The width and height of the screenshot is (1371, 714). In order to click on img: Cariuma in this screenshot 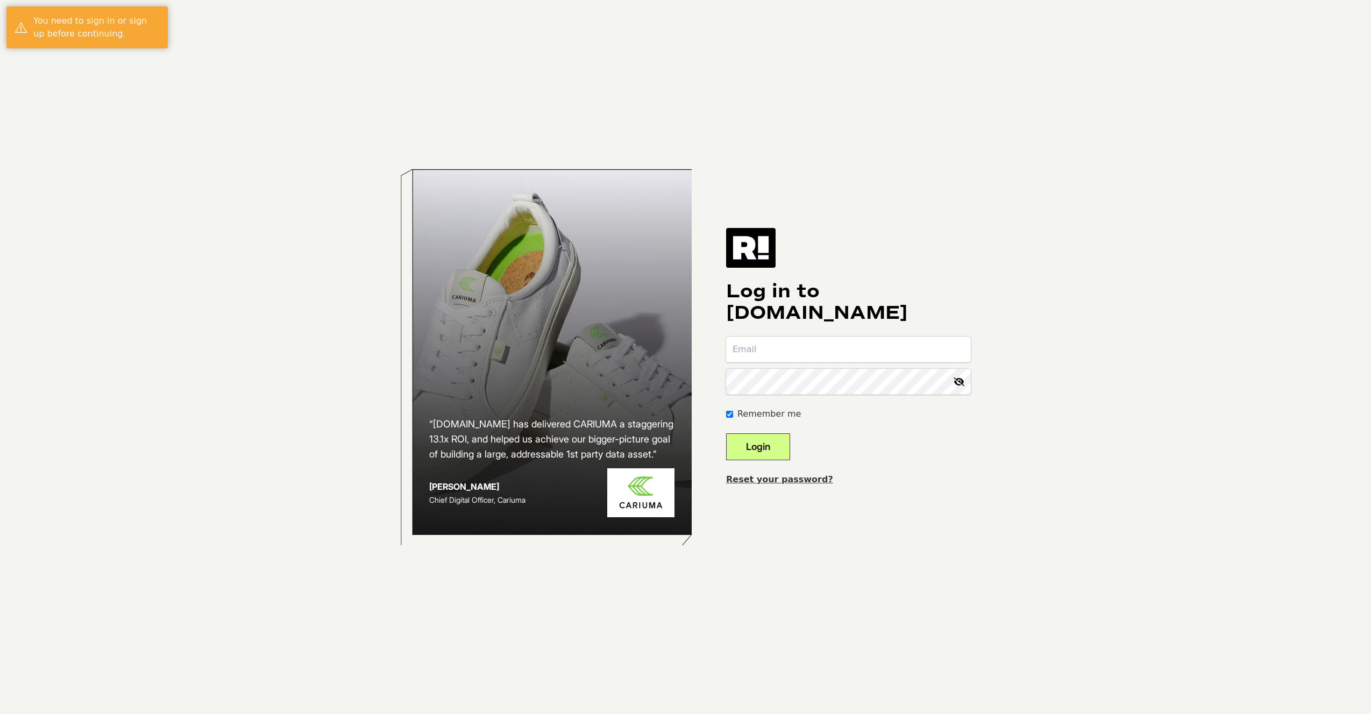, I will do `click(641, 493)`.